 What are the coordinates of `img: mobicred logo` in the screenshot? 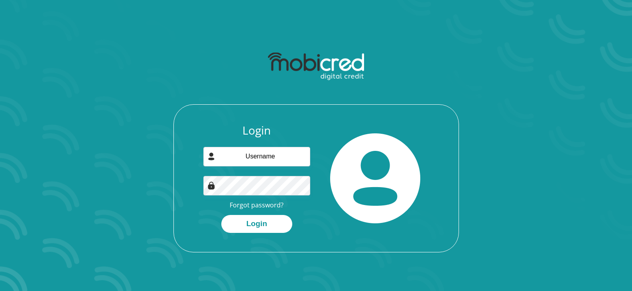 It's located at (316, 67).